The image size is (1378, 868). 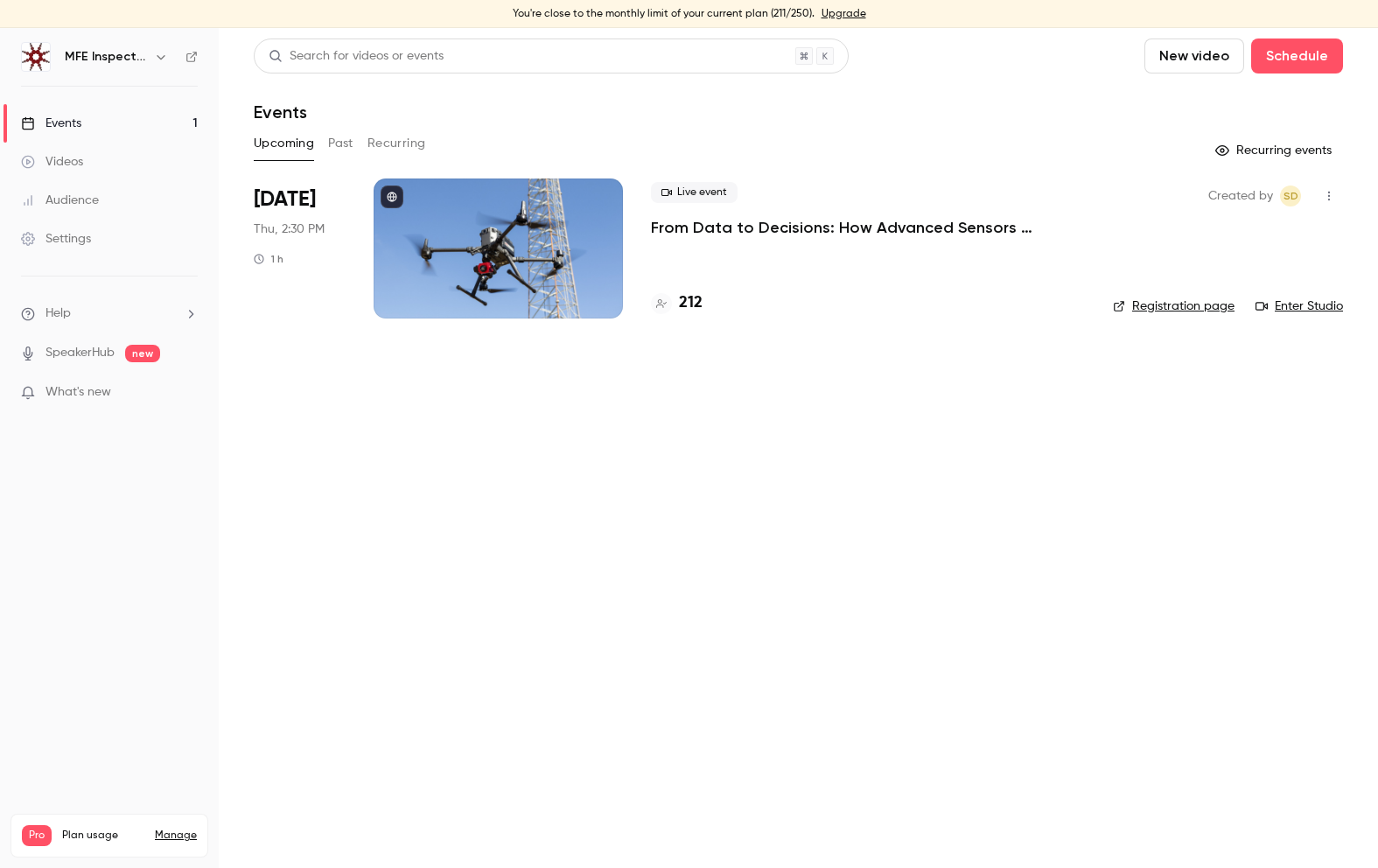 I want to click on span: Thu, 2:30 PM, so click(x=288, y=229).